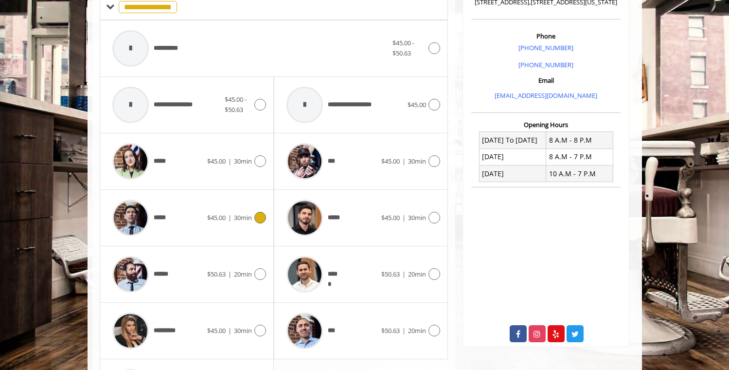  I want to click on td: 10 A.M - 7 P.M, so click(580, 174).